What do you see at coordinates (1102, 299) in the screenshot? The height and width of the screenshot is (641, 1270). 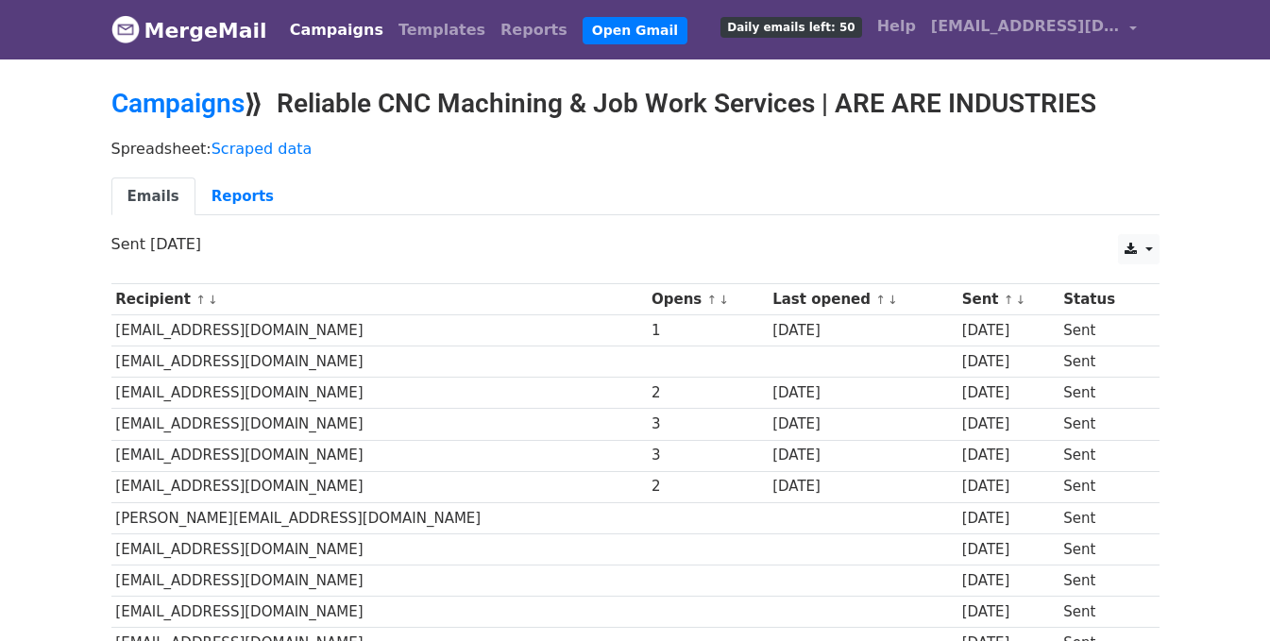 I see `th: Status` at bounding box center [1102, 299].